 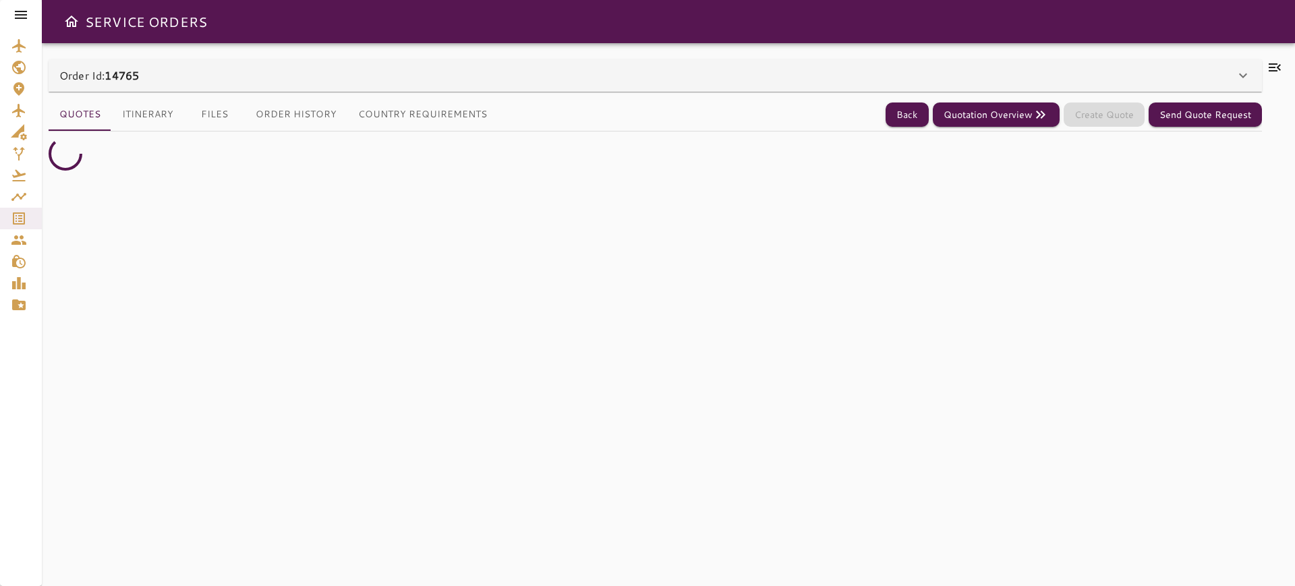 I want to click on button: Quotation Overview, so click(x=996, y=115).